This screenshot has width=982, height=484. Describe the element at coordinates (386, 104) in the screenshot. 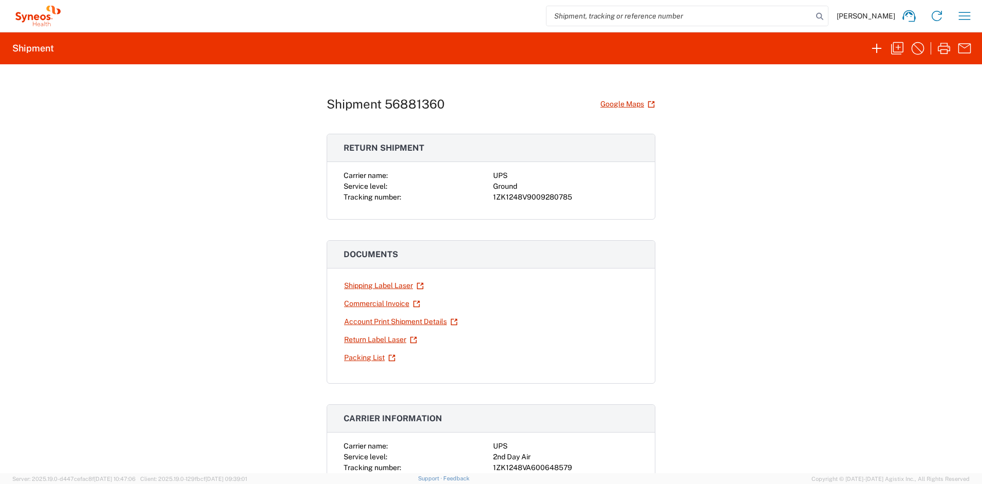

I see `h1: Shipment 56881360` at that location.